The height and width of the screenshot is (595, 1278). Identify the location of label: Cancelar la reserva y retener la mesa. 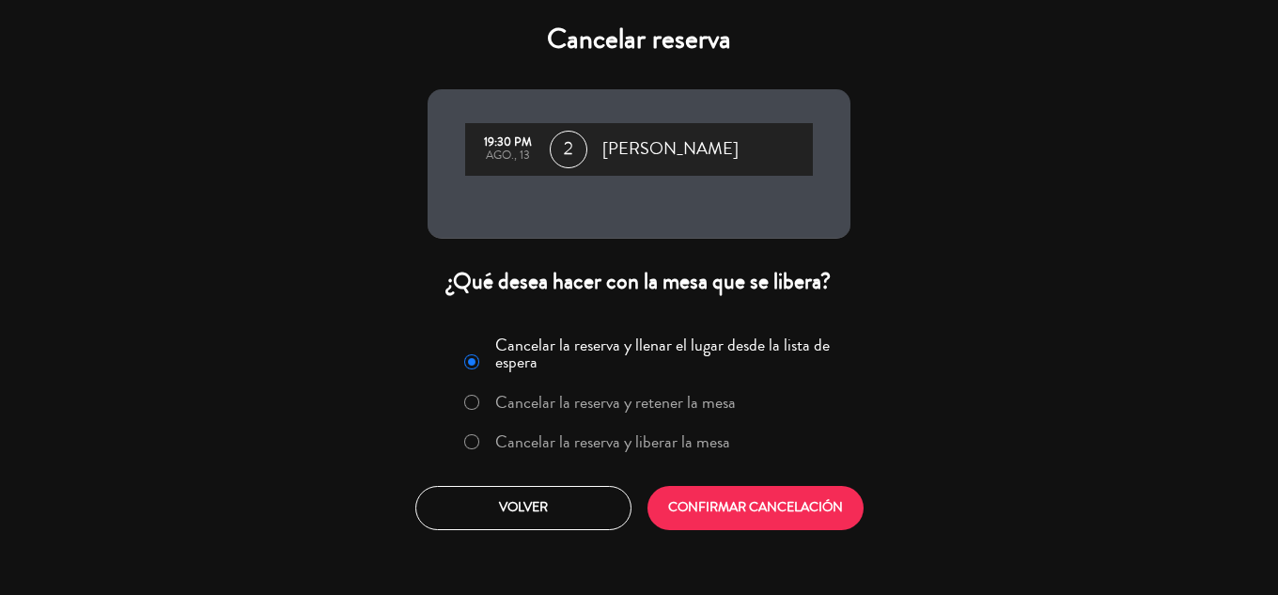
(616, 402).